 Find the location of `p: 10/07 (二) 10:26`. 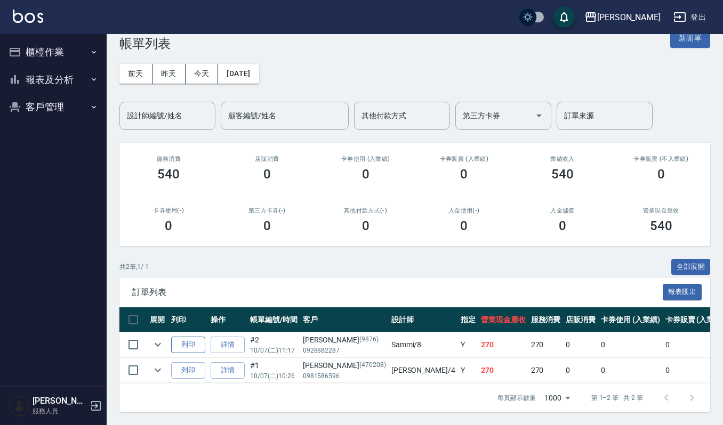

p: 10/07 (二) 10:26 is located at coordinates (273, 376).